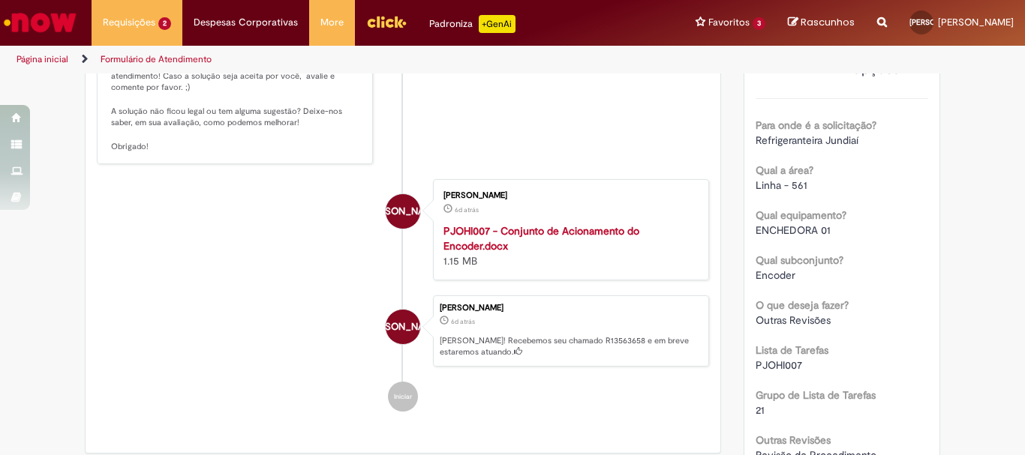  I want to click on b: Qual subconjunto?, so click(799, 260).